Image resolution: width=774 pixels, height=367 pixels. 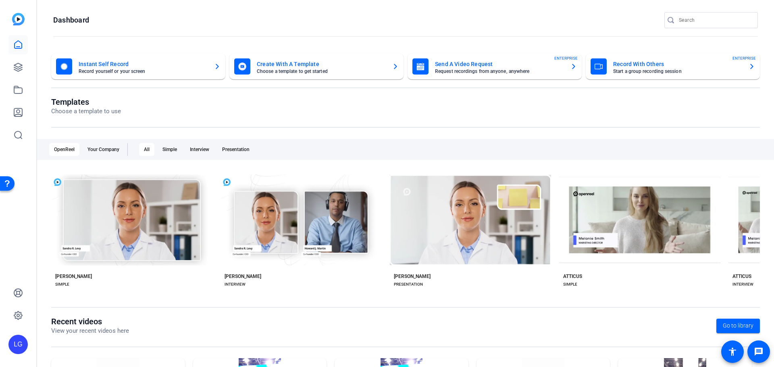 What do you see at coordinates (715, 20) in the screenshot?
I see `input: Search` at bounding box center [715, 20].